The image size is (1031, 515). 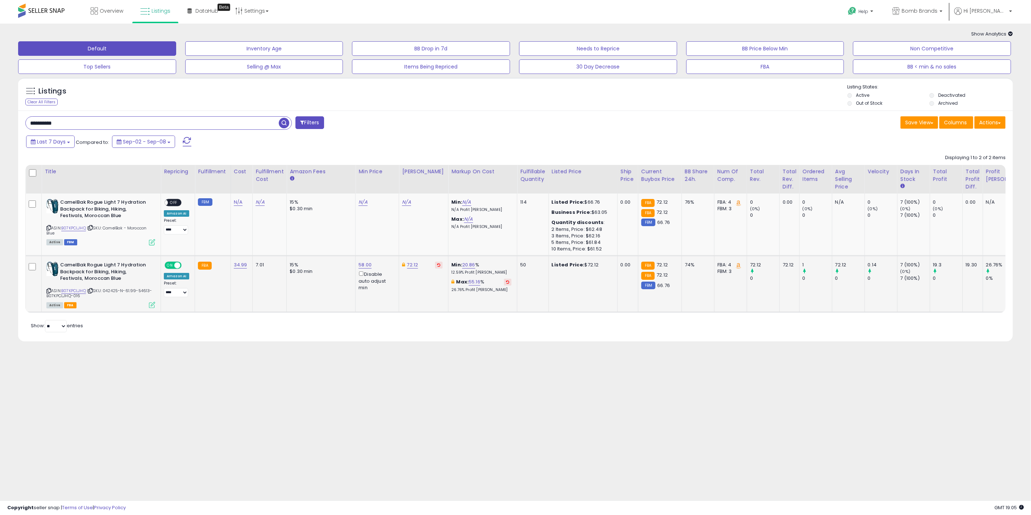 What do you see at coordinates (972, 265) in the screenshot?
I see `div: 19.30` at bounding box center [972, 265].